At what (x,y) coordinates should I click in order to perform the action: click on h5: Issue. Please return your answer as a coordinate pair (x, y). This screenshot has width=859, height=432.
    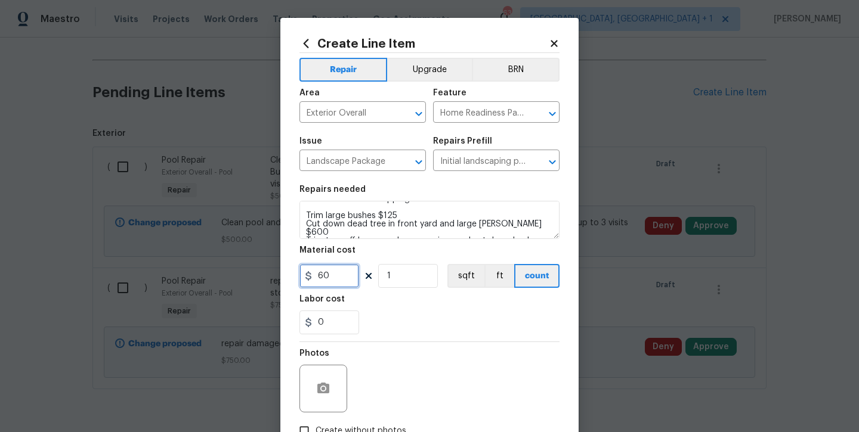
    Looking at the image, I should click on (311, 141).